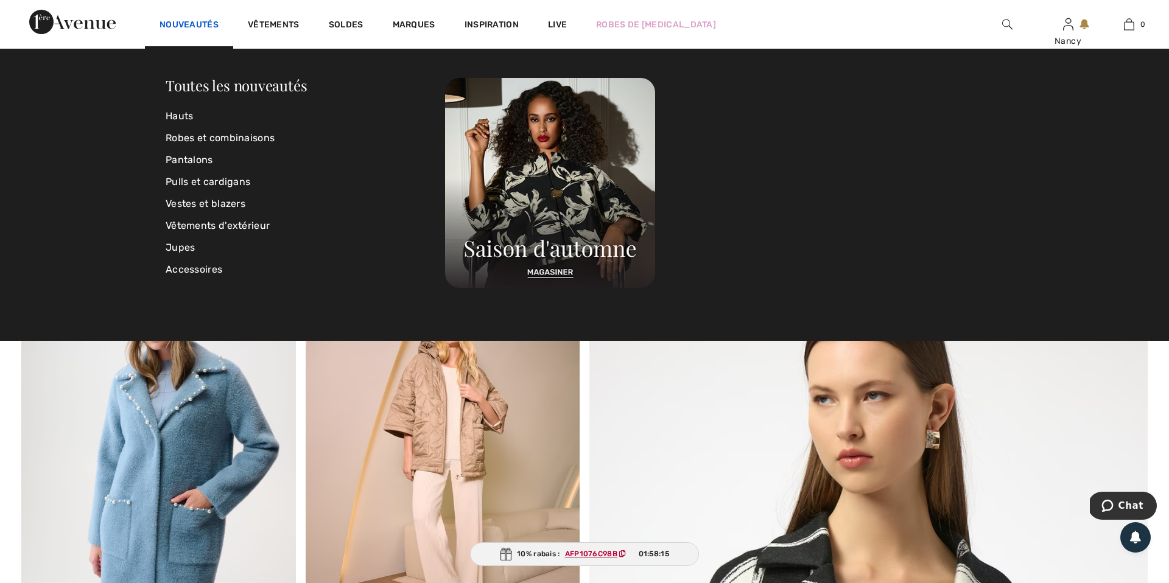 The width and height of the screenshot is (1169, 583). I want to click on img: recherche, so click(1007, 24).